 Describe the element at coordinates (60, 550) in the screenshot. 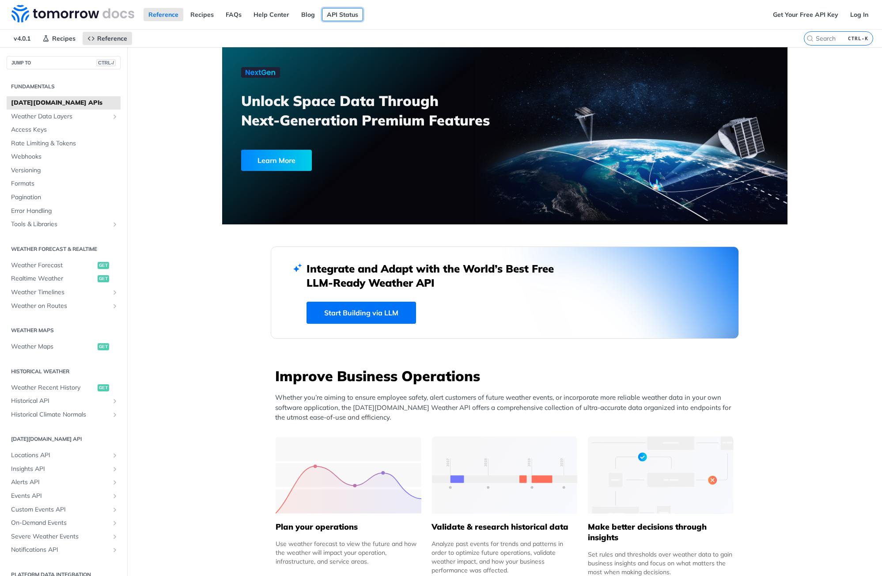

I see `span: Notifications API` at that location.